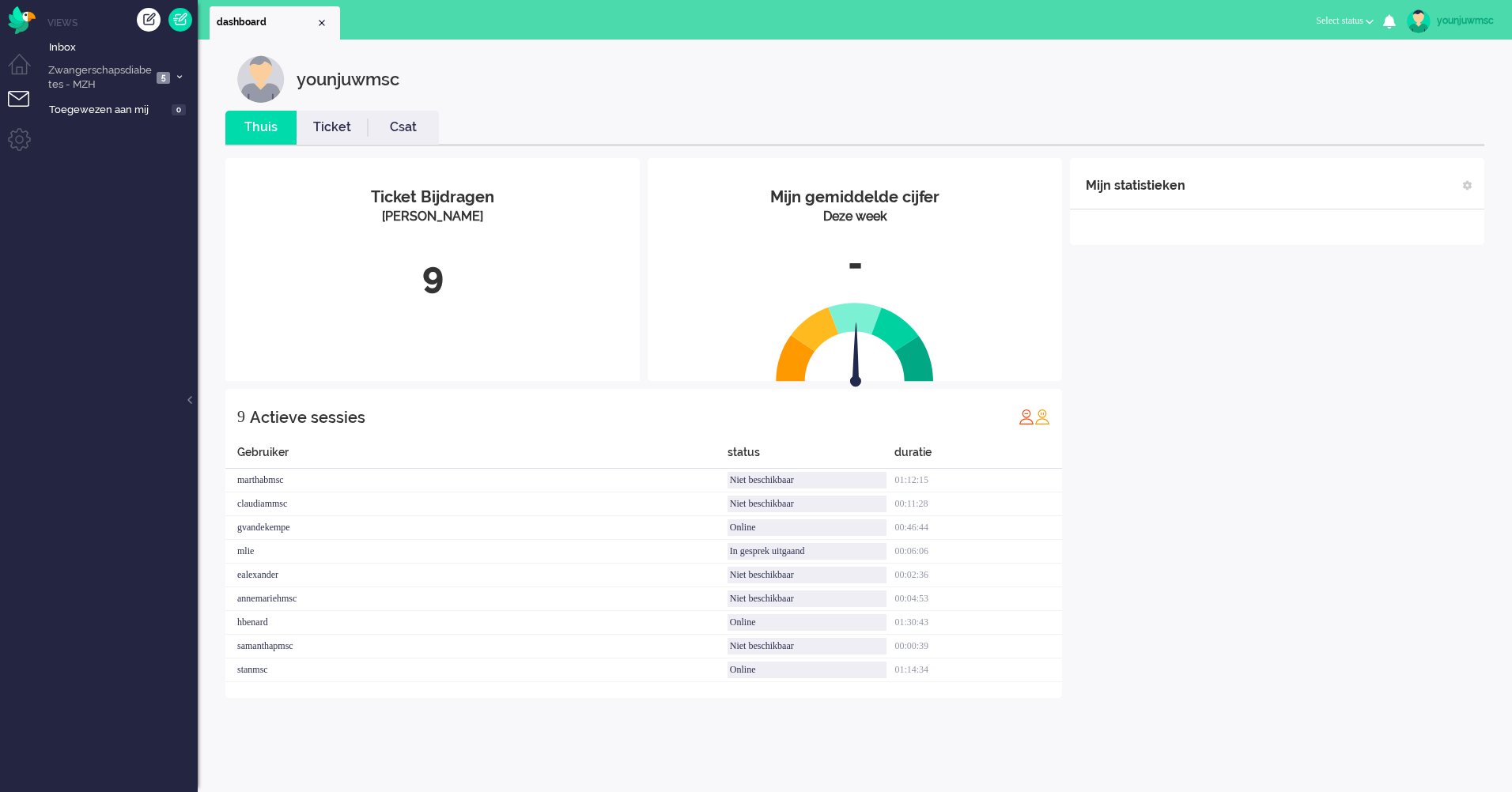 This screenshot has height=792, width=1512. What do you see at coordinates (332, 127) in the screenshot?
I see `li: Ticket` at bounding box center [332, 127].